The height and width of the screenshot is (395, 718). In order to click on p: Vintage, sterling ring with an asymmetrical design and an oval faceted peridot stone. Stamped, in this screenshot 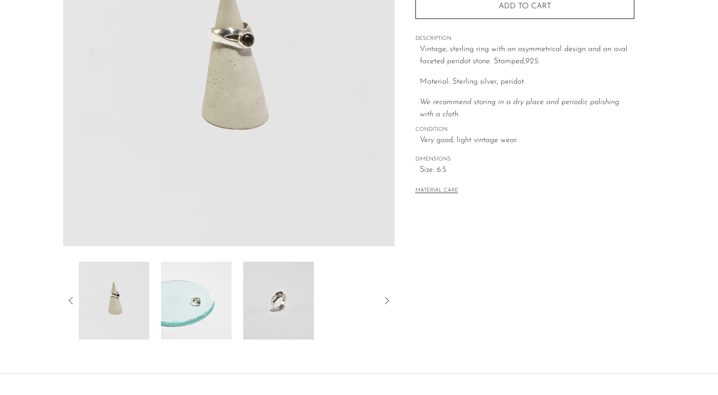, I will do `click(527, 55)`.